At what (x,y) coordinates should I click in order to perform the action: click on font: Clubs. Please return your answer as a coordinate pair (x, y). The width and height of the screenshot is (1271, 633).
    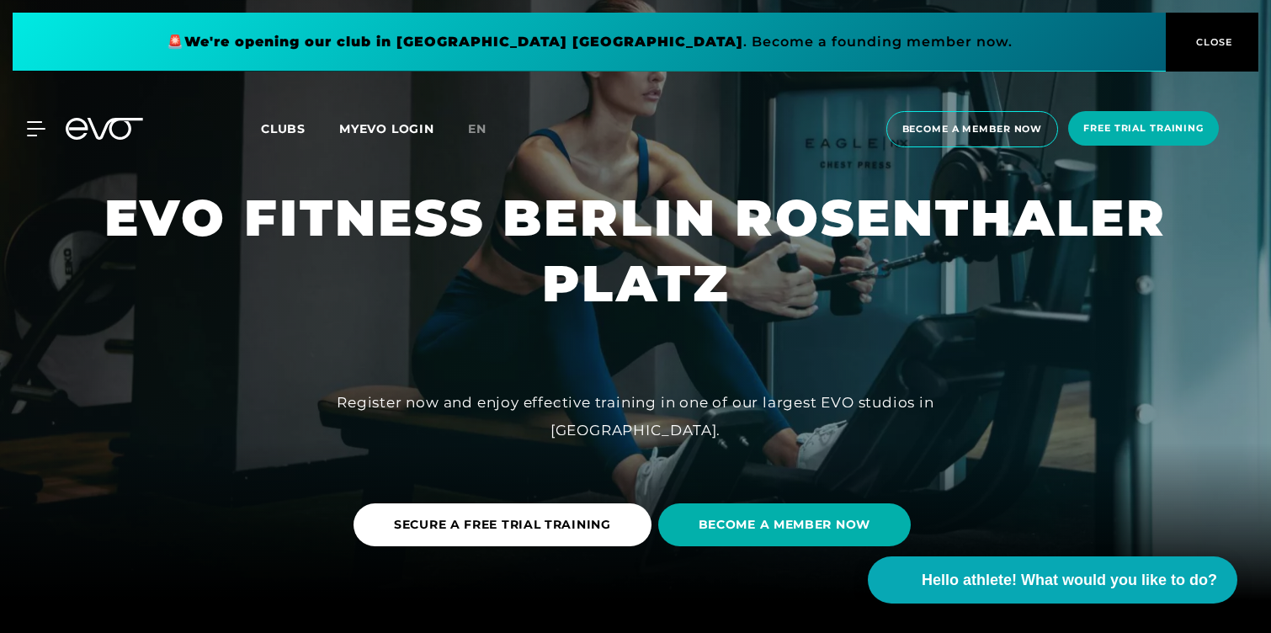
    Looking at the image, I should click on (283, 129).